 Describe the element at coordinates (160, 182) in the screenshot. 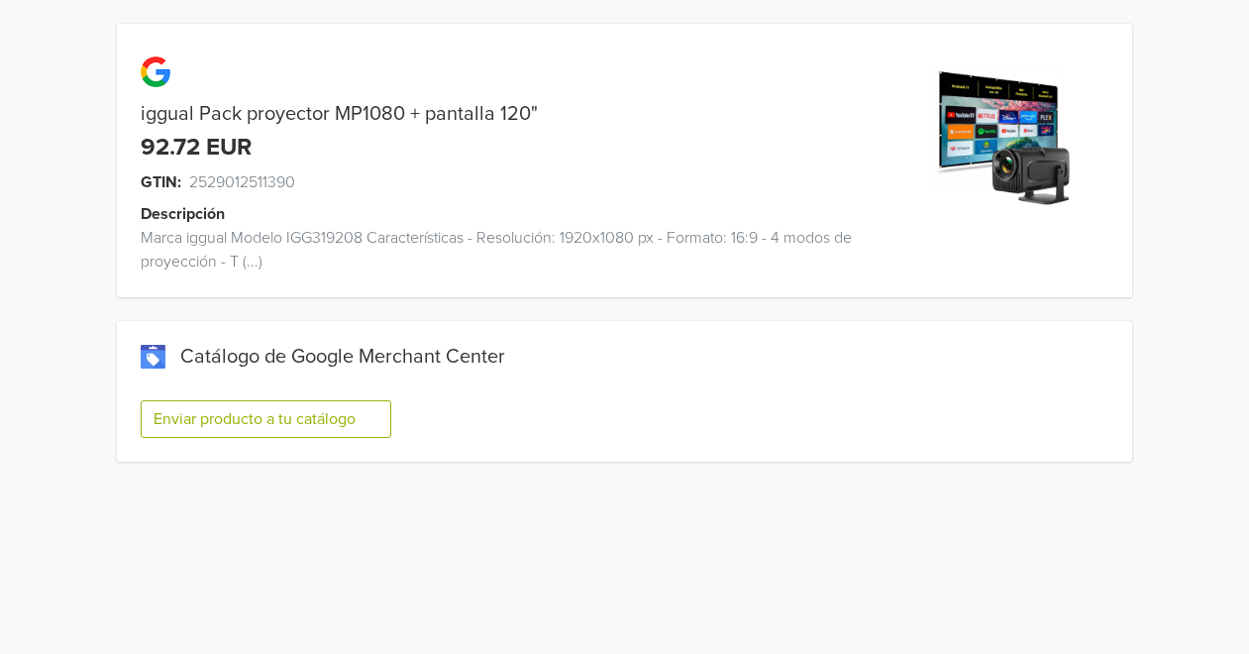

I see `span: GTIN:` at that location.